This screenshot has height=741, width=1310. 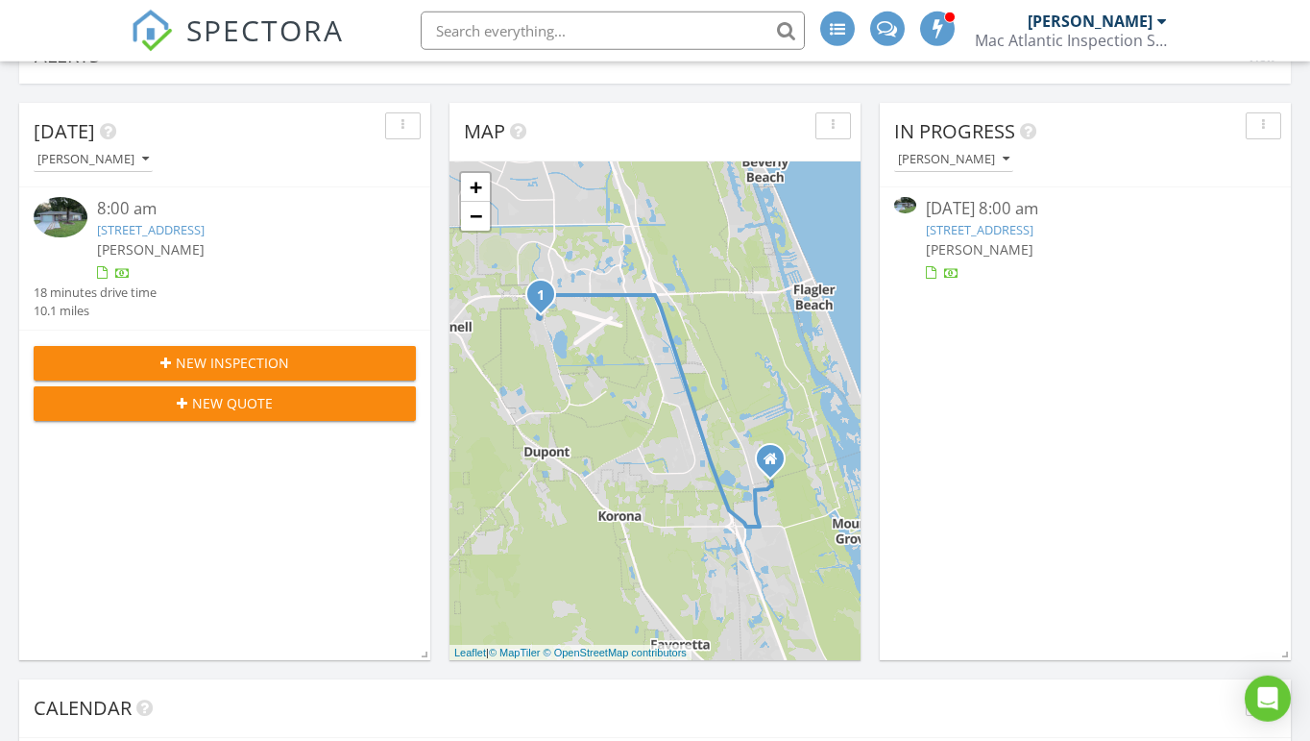 I want to click on span: View, so click(x=1261, y=57).